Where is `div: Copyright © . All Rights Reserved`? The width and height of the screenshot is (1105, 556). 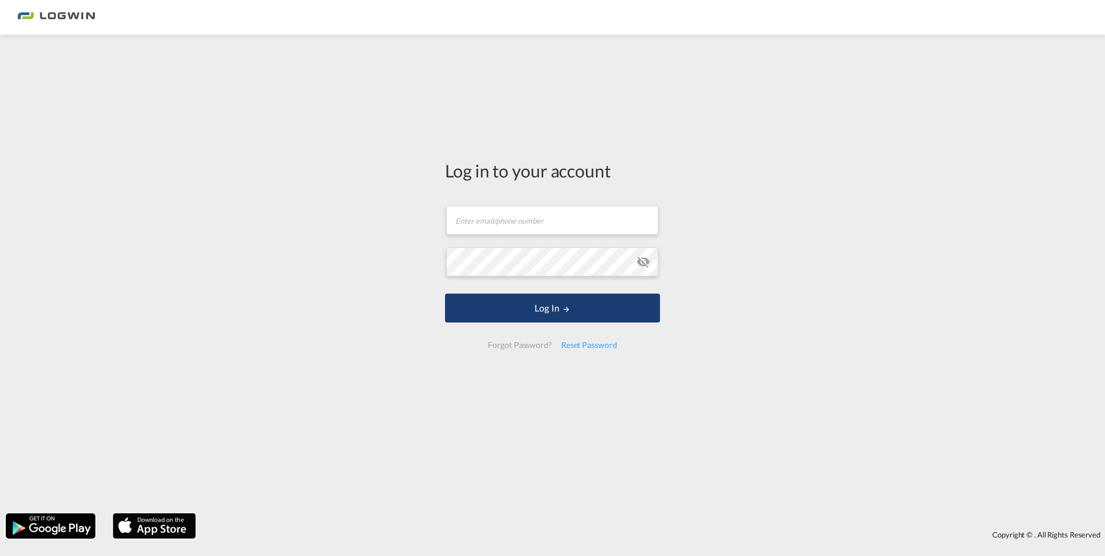 div: Copyright © . All Rights Reserved is located at coordinates (653, 534).